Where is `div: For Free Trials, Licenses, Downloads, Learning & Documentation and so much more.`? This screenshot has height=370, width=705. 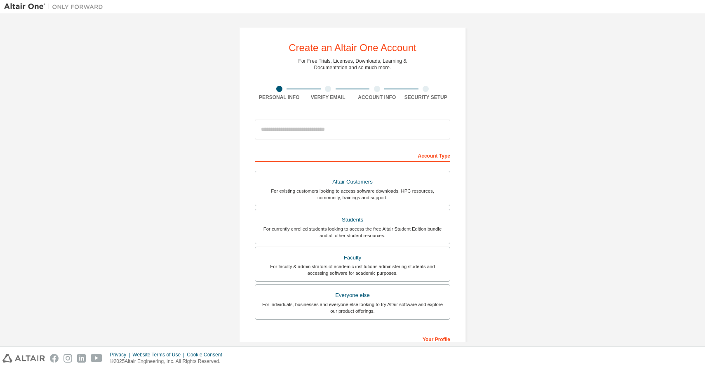 div: For Free Trials, Licenses, Downloads, Learning & Documentation and so much more. is located at coordinates (353, 64).